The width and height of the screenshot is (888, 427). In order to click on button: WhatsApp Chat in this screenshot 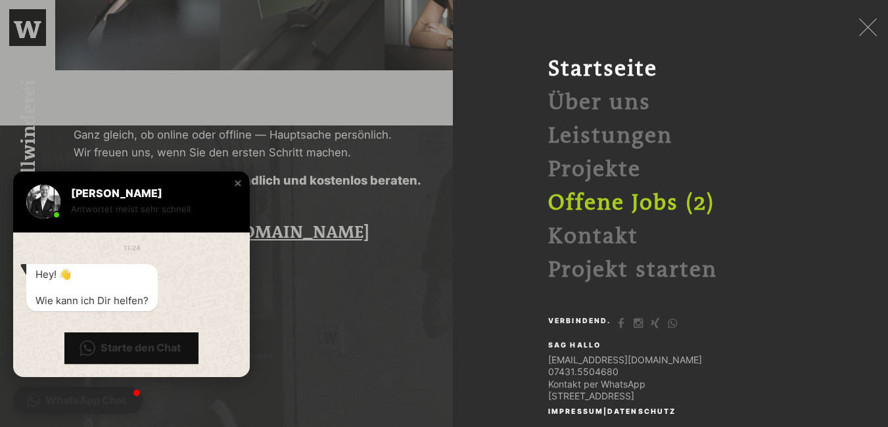, I will do `click(78, 400)`.